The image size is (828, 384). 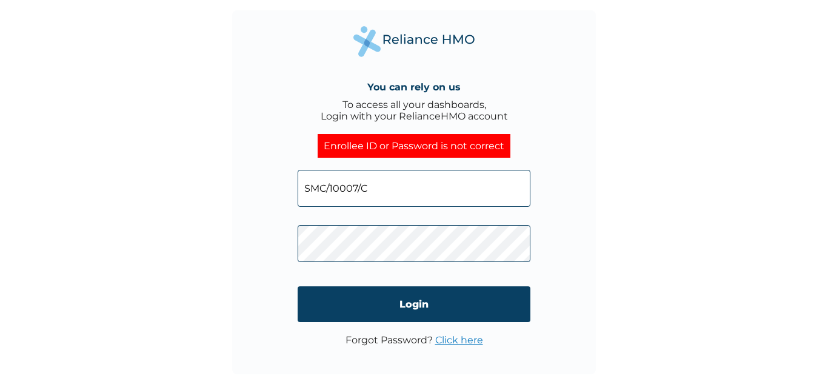 What do you see at coordinates (414, 87) in the screenshot?
I see `h4: You can rely on us` at bounding box center [414, 87].